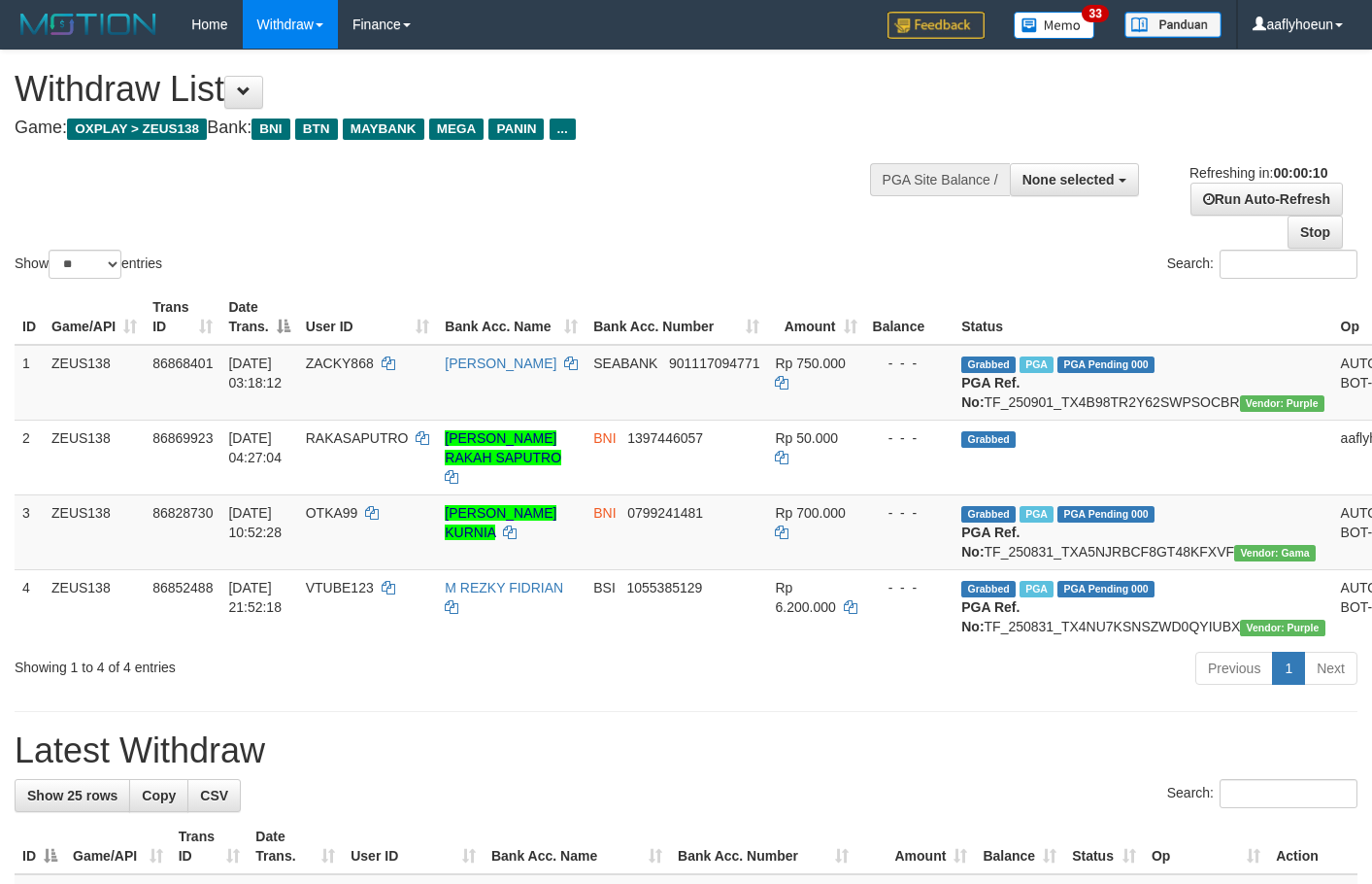 This screenshot has height=884, width=1372. Describe the element at coordinates (1019, 846) in the screenshot. I see `th: Balance: activate to sort column ascending` at that location.